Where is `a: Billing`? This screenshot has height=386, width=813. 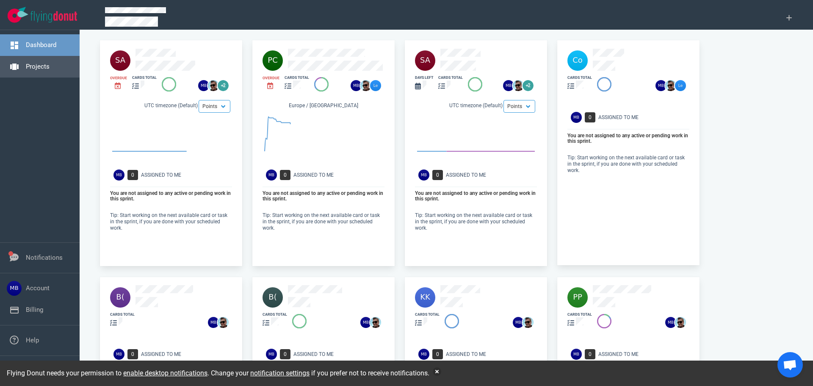
a: Billing is located at coordinates (34, 310).